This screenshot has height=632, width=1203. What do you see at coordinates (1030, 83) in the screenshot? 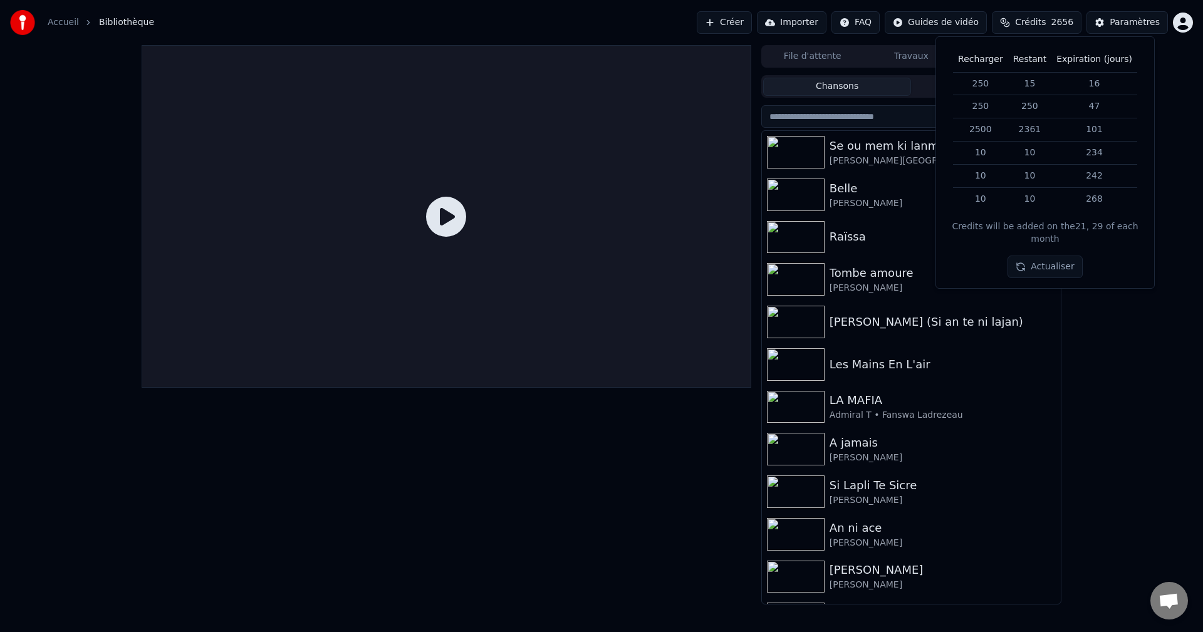
I see `td: 15` at bounding box center [1030, 83].